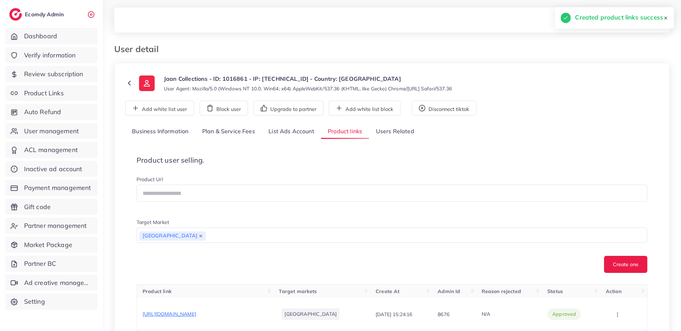  Describe the element at coordinates (55, 226) in the screenshot. I see `span: Partner management` at that location.